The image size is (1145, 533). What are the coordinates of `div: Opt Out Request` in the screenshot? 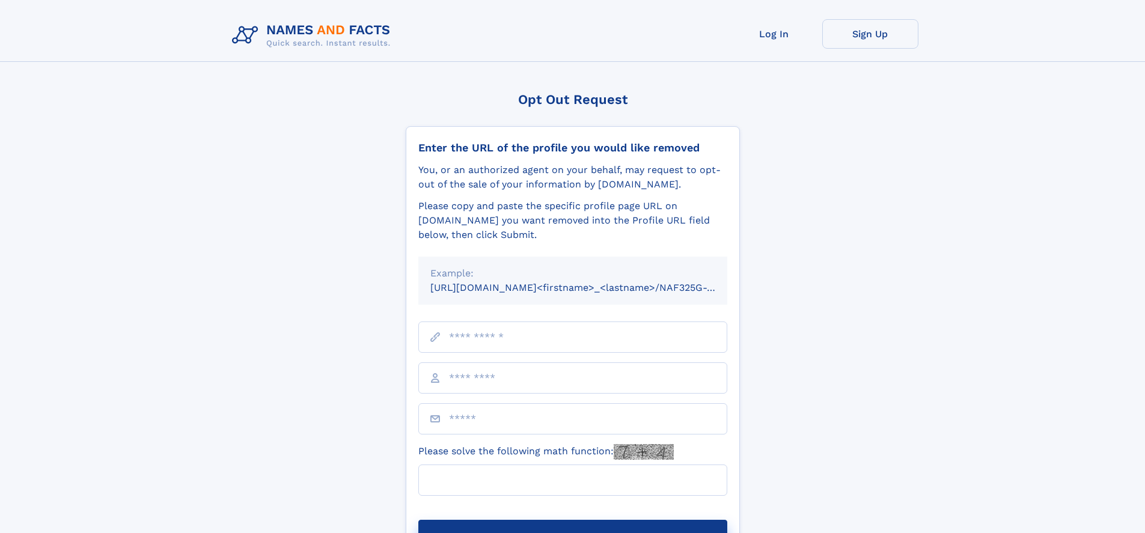 It's located at (573, 99).